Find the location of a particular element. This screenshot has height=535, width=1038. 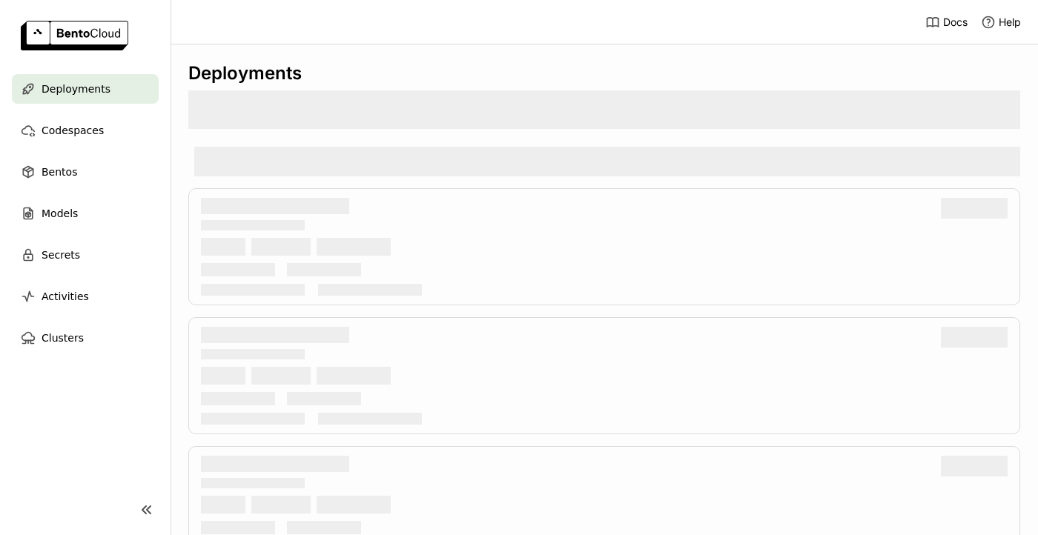

a: Models is located at coordinates (85, 213).